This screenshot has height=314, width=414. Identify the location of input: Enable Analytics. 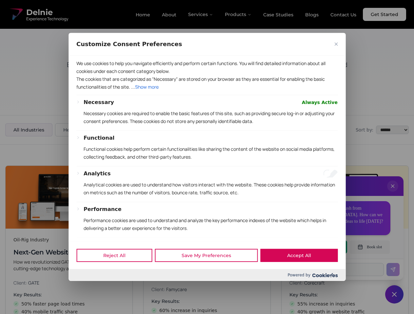
(330, 174).